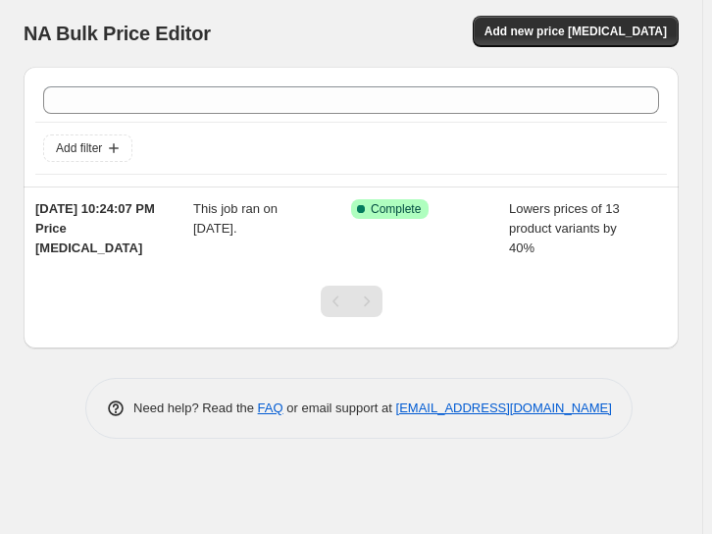 This screenshot has width=712, height=534. Describe the element at coordinates (271, 407) in the screenshot. I see `a: FAQ` at that location.